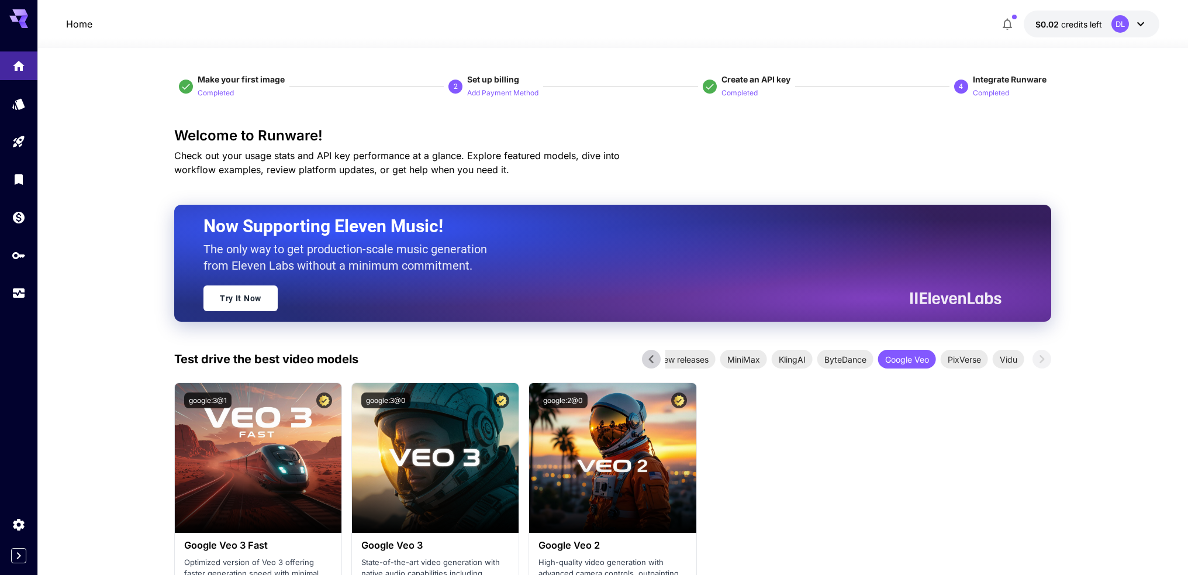 The height and width of the screenshot is (575, 1188). What do you see at coordinates (744, 359) in the screenshot?
I see `span: MiniMax` at bounding box center [744, 359].